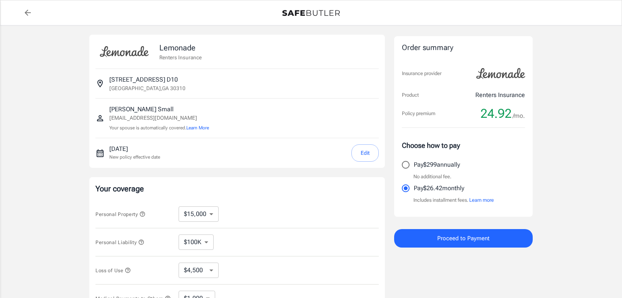 The height and width of the screenshot is (298, 622). Describe the element at coordinates (120, 242) in the screenshot. I see `button: Personal Liability` at that location.